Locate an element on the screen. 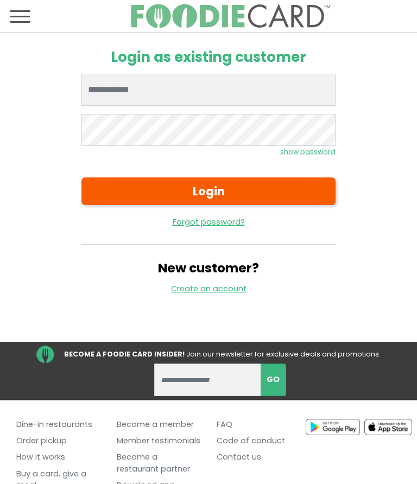  a: Code of conduct is located at coordinates (258, 441).